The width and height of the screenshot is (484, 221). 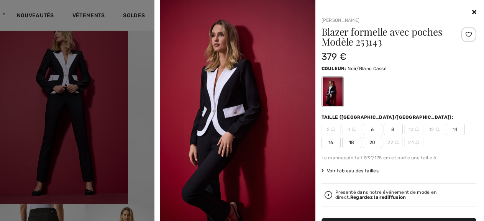 What do you see at coordinates (414, 130) in the screenshot?
I see `span: 10` at bounding box center [414, 130].